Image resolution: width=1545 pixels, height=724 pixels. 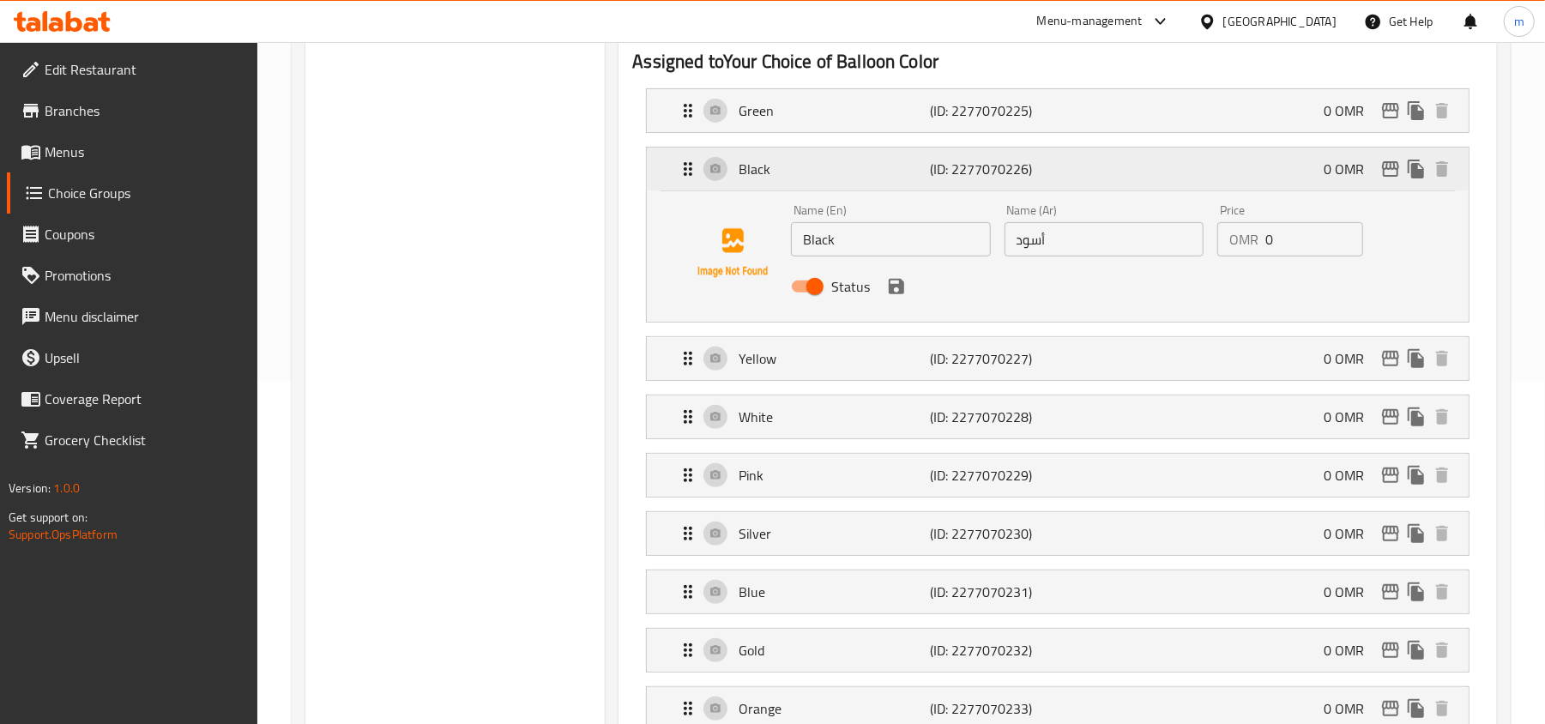 What do you see at coordinates (834, 709) in the screenshot?
I see `p: Orange` at bounding box center [834, 709].